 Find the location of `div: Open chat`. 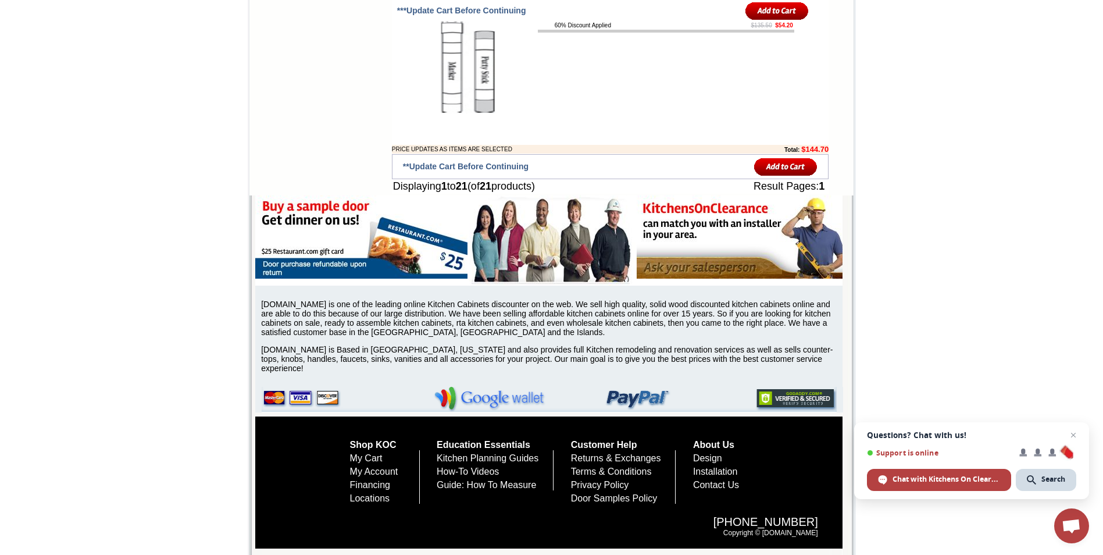

div: Open chat is located at coordinates (1071, 526).